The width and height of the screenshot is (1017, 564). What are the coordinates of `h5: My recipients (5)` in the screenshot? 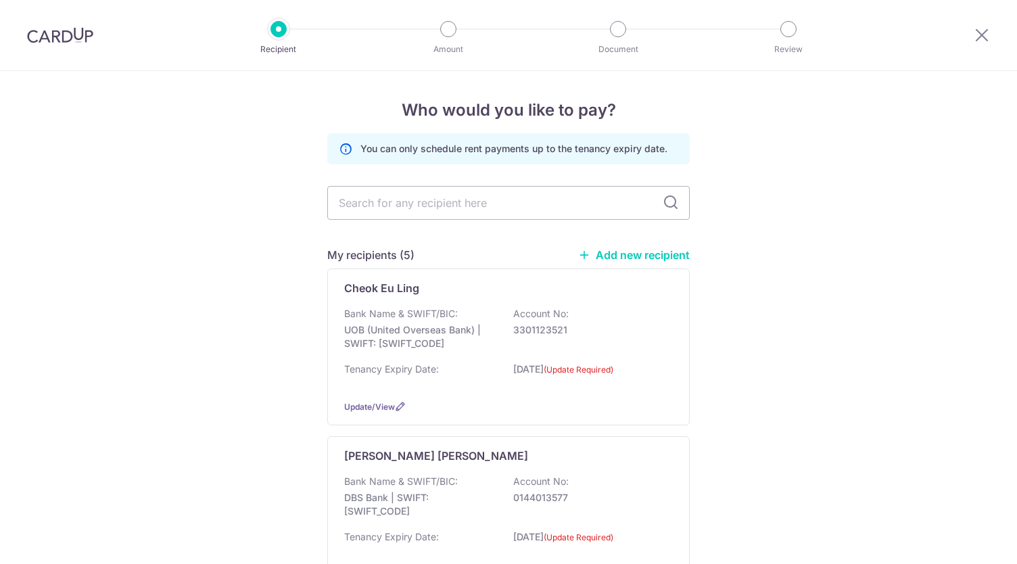 It's located at (370, 255).